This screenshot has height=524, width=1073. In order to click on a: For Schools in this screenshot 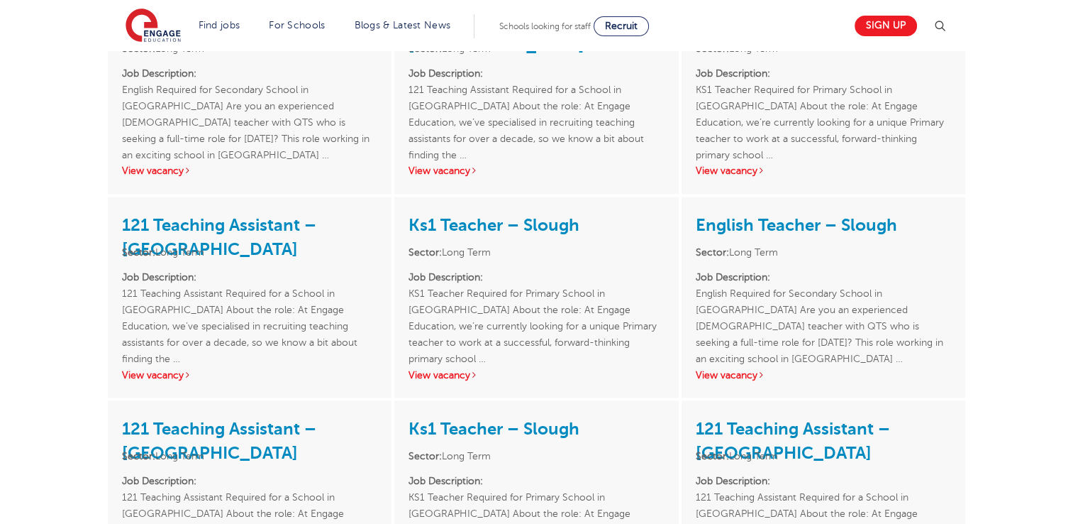, I will do `click(297, 25)`.